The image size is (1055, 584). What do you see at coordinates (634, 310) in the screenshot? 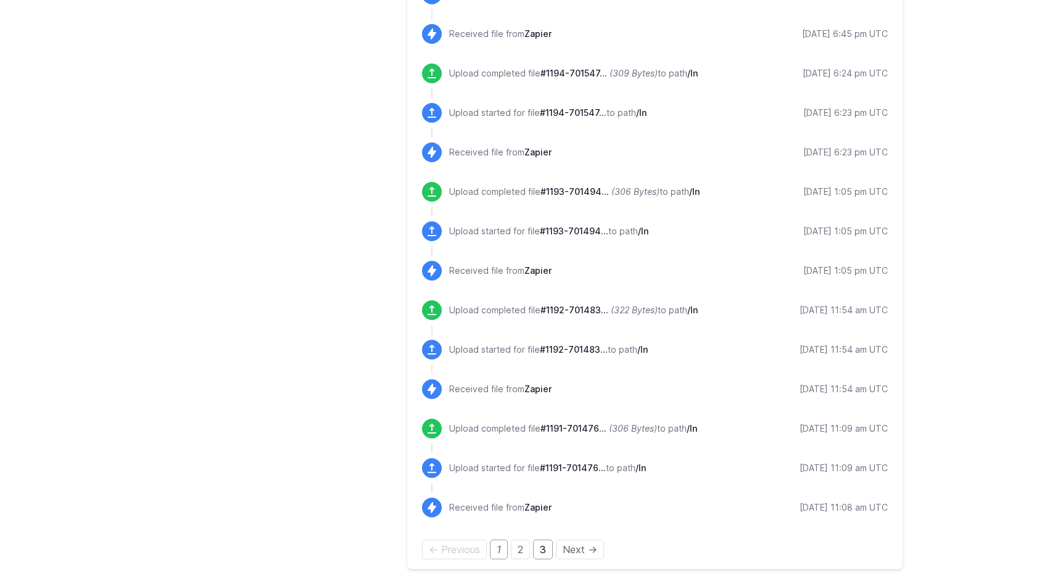
I see `i: (322 Bytes)` at bounding box center [634, 310].